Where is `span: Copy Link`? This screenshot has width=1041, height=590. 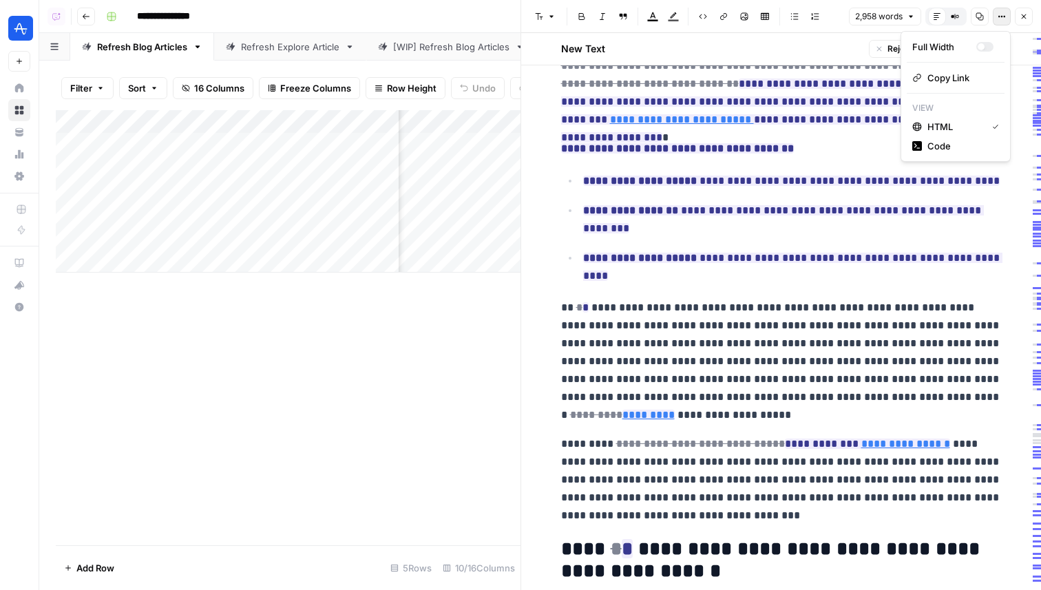
span: Copy Link is located at coordinates (960, 78).